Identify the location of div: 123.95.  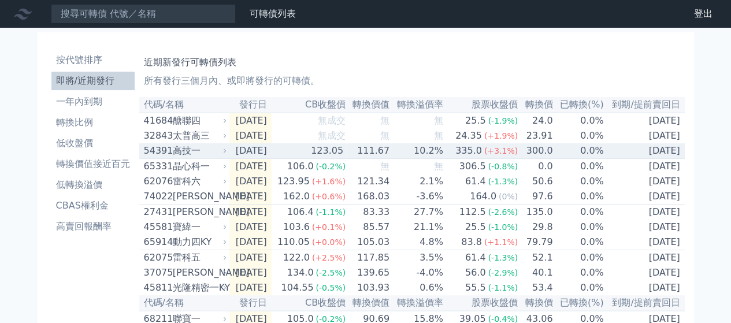
(293, 181).